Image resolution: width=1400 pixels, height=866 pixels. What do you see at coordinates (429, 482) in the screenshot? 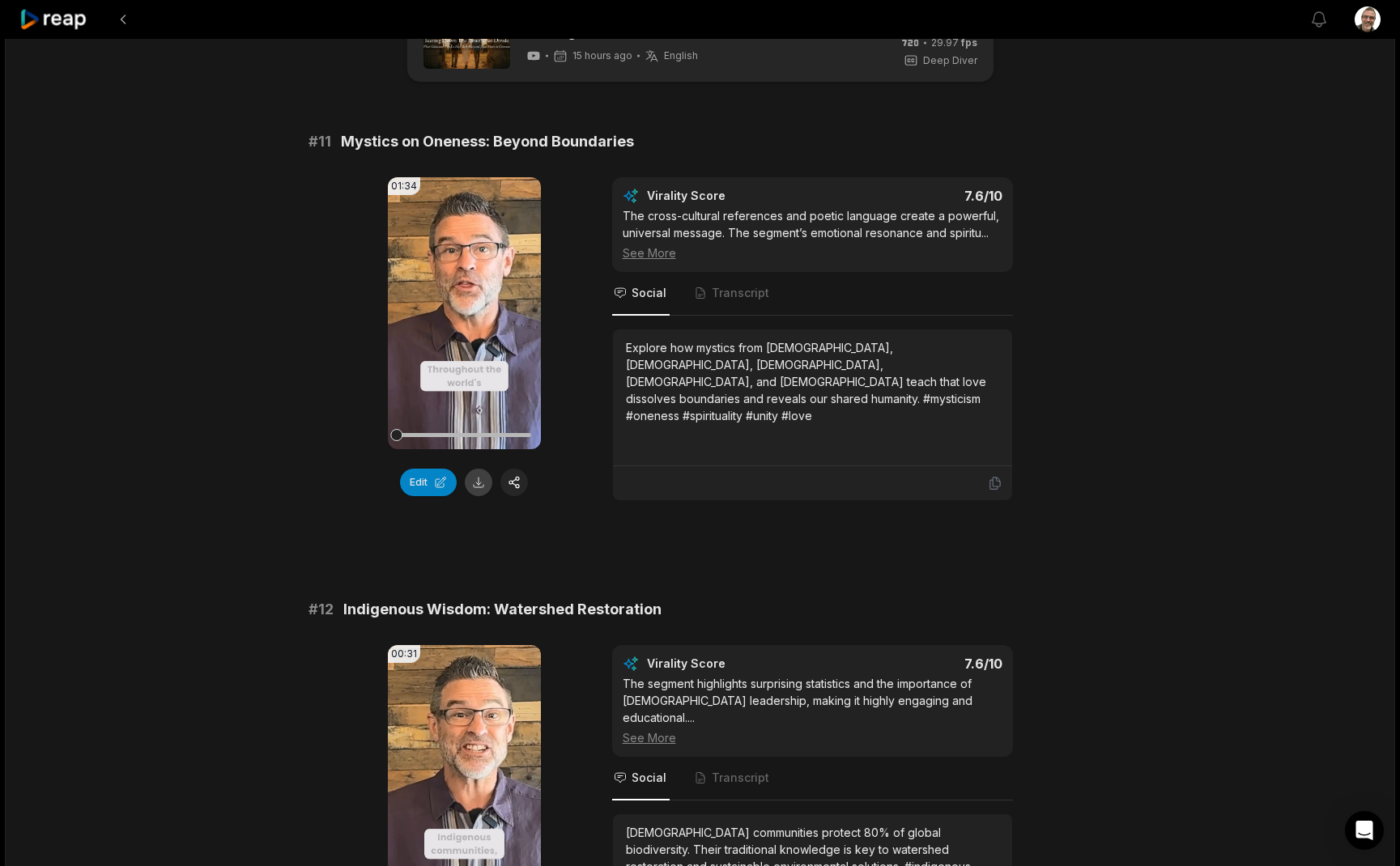
I see `button: Edit` at bounding box center [429, 482].